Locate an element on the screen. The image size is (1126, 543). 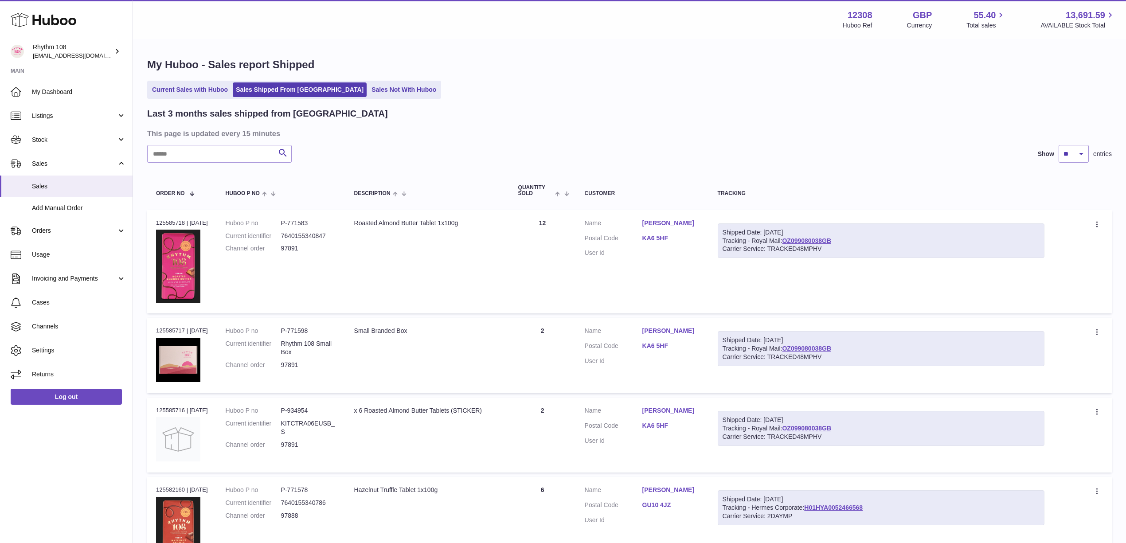
dd: 7640155340786 is located at coordinates (308, 503).